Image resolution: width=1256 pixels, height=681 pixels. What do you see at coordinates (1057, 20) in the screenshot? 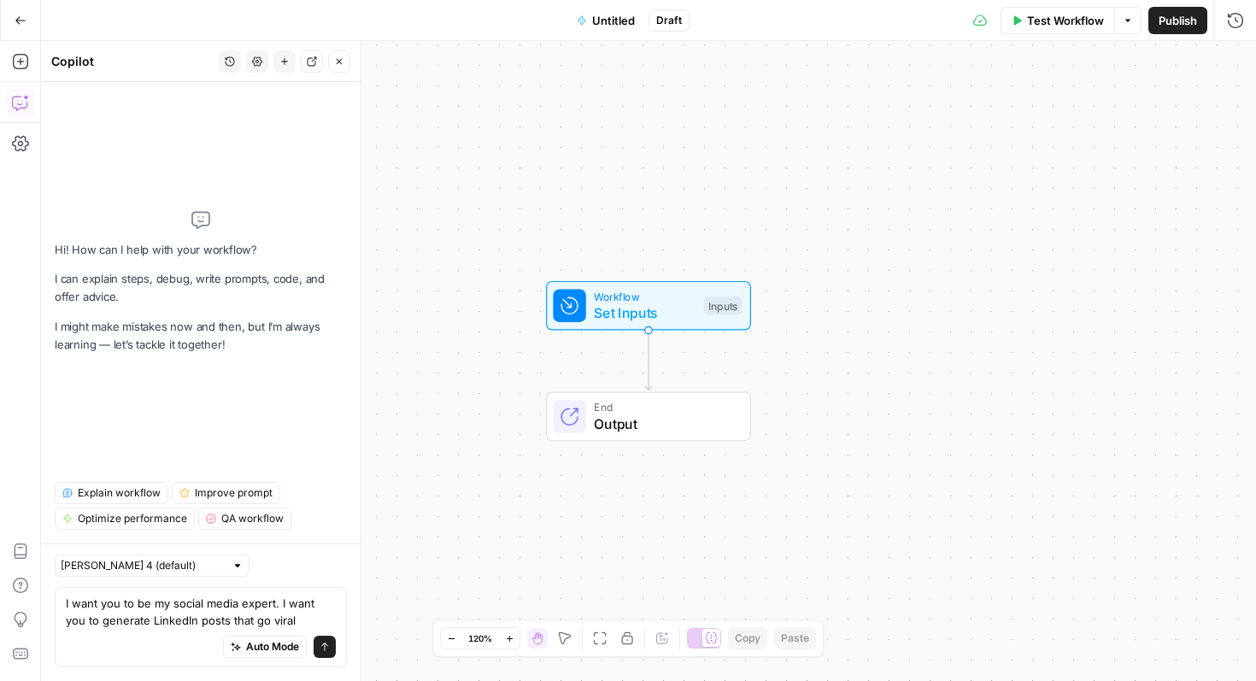
I see `button: Test Workflow` at bounding box center [1057, 20].